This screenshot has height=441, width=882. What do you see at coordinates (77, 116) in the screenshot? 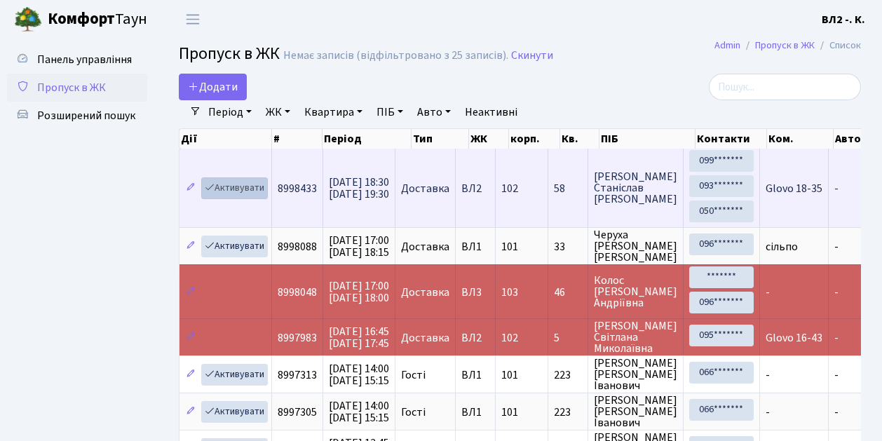
I see `a: Розширений пошук` at bounding box center [77, 116].